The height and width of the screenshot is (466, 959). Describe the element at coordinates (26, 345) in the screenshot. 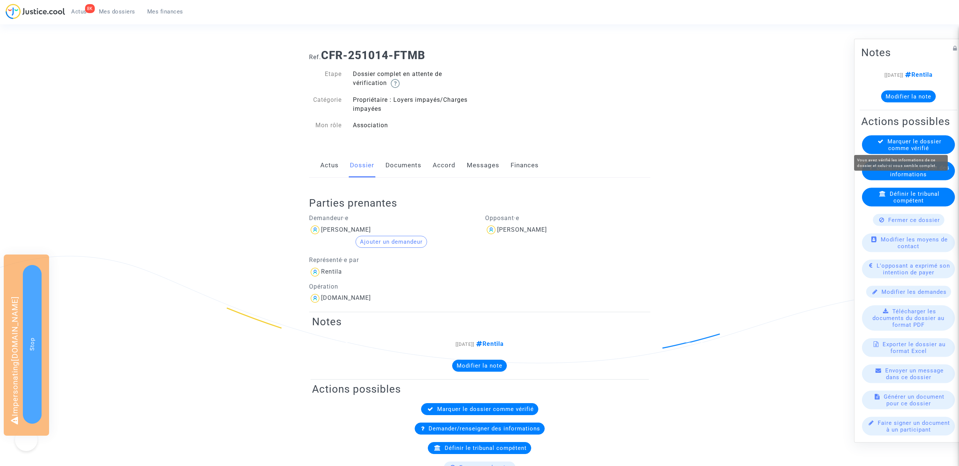

I see `div: Impersonating` at that location.